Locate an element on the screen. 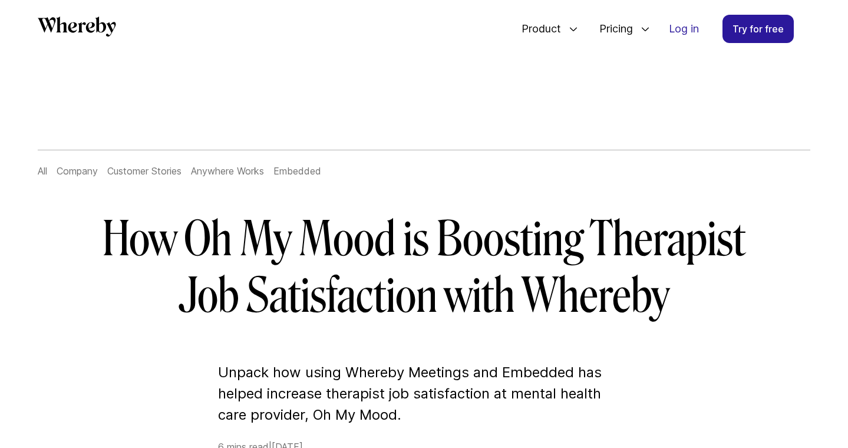 The image size is (848, 448). span: Pricing is located at coordinates (612, 29).